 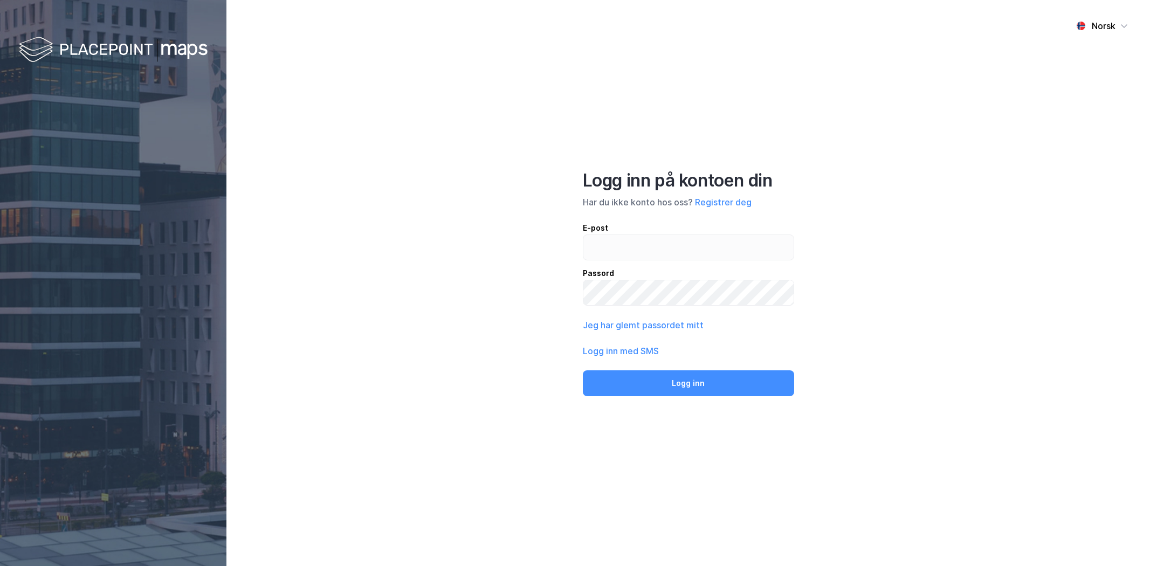 What do you see at coordinates (113, 50) in the screenshot?
I see `img: logo-white.f07954bde2210d2a523dddb988cd2aa7.svg` at bounding box center [113, 50].